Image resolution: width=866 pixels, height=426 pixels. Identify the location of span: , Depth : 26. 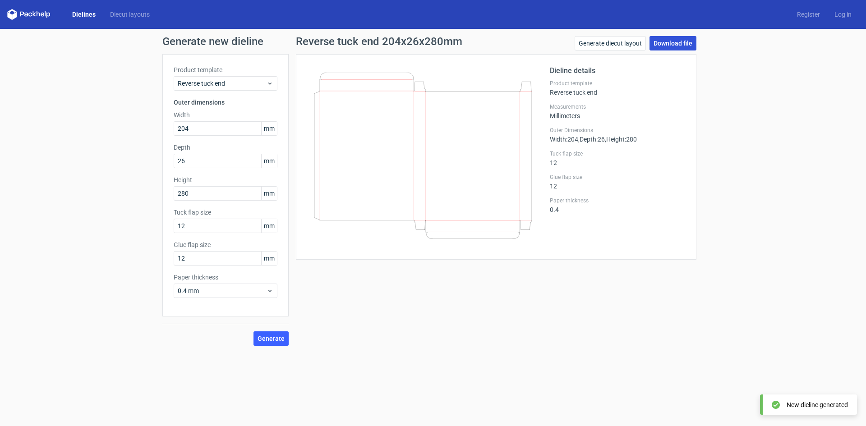
(591, 139).